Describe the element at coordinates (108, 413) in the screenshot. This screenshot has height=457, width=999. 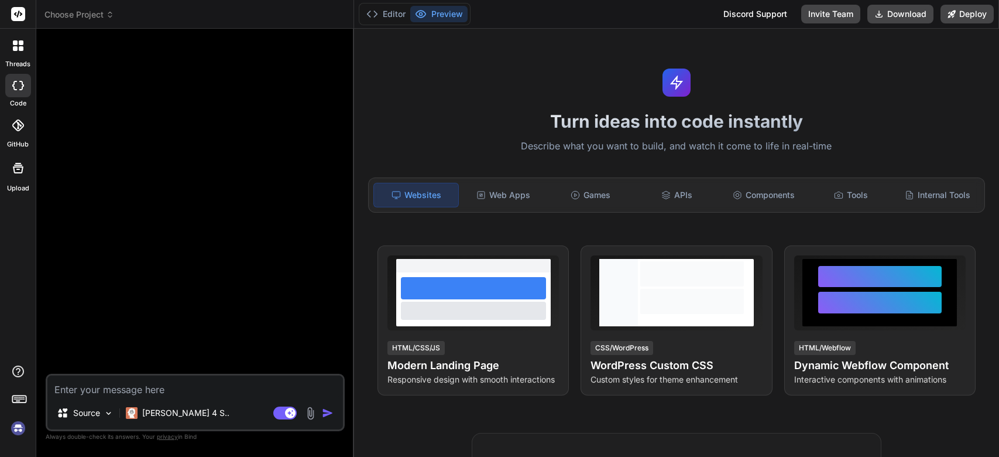
I see `img: Pick Models` at that location.